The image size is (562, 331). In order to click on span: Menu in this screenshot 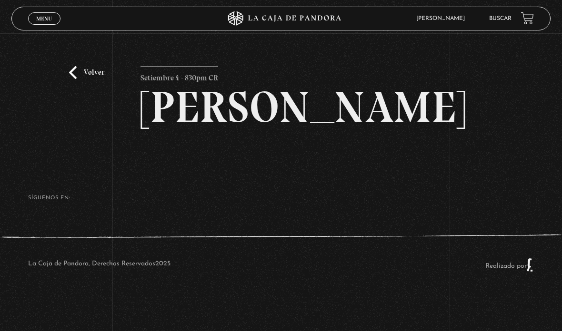, I will do `click(44, 19)`.